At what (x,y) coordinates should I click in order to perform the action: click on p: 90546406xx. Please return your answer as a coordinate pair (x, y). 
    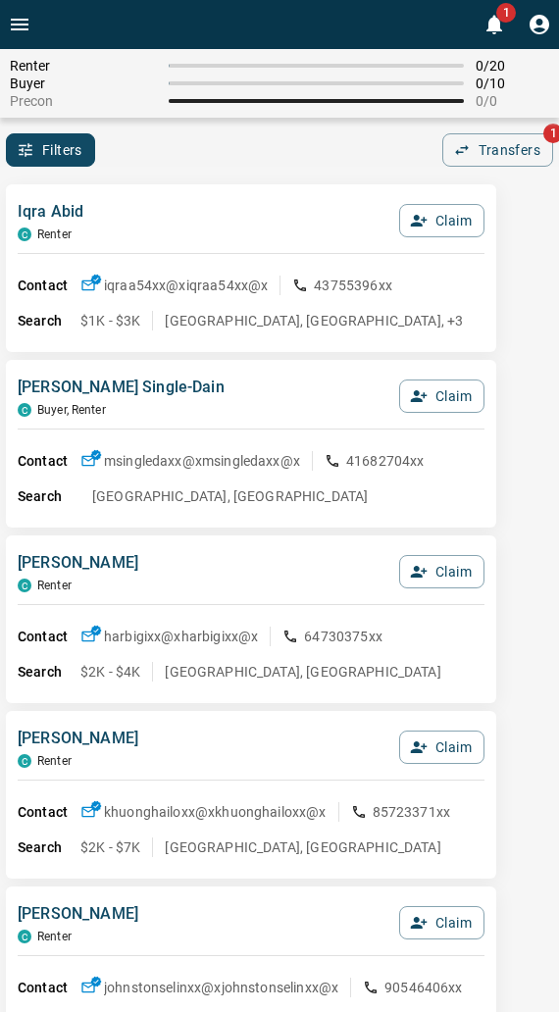
    Looking at the image, I should click on (424, 987).